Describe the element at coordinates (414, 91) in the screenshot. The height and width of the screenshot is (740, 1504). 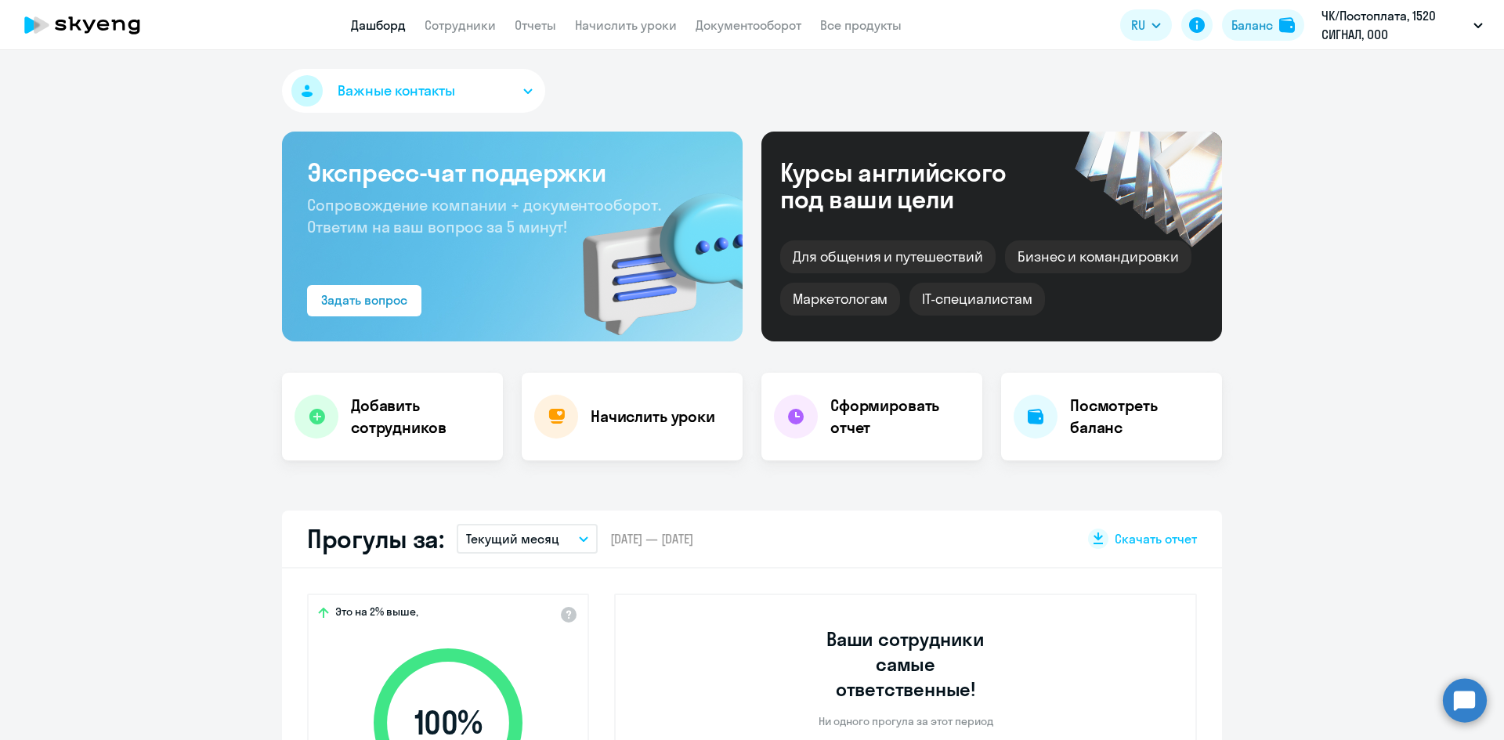
I see `button: Важные контакты` at that location.